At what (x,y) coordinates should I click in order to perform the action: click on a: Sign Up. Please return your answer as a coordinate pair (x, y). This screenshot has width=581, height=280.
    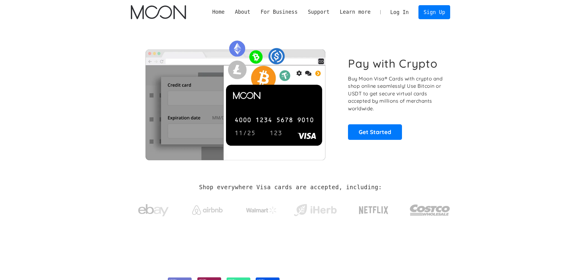
    Looking at the image, I should click on (435, 12).